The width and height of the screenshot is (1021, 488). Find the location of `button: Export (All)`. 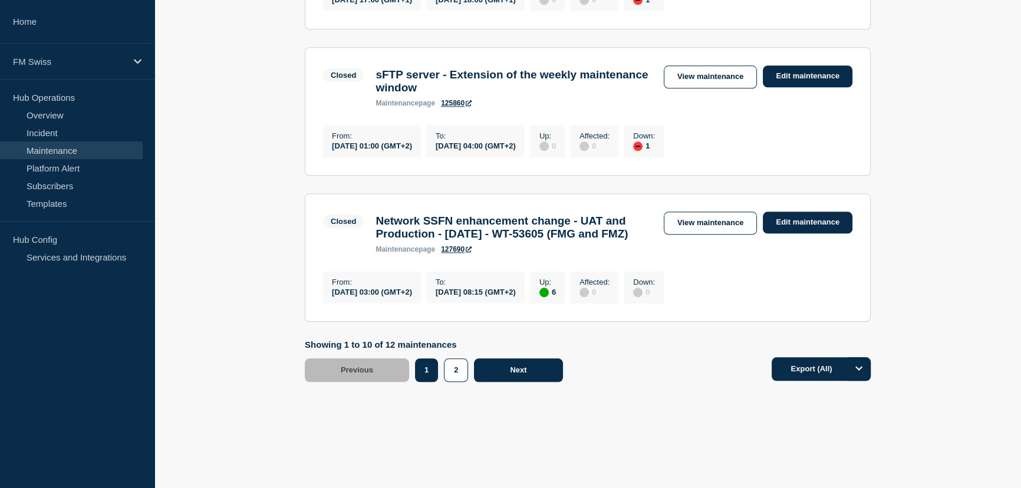

button: Export (All) is located at coordinates (821, 369).